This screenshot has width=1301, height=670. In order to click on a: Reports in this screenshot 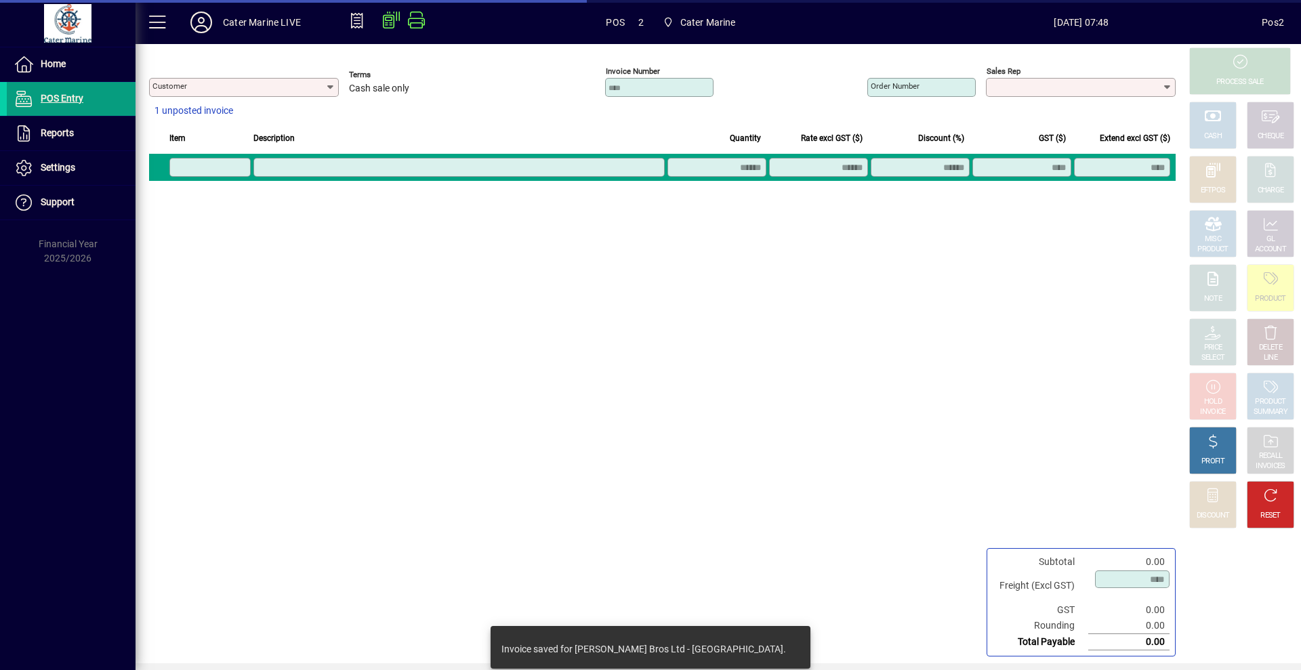, I will do `click(71, 134)`.